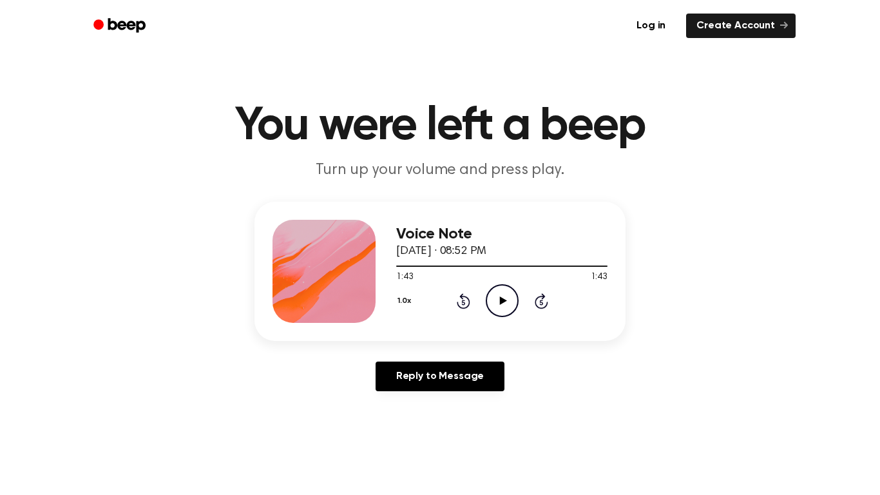 The height and width of the screenshot is (495, 880). Describe the element at coordinates (502, 234) in the screenshot. I see `h3: Voice Note` at that location.